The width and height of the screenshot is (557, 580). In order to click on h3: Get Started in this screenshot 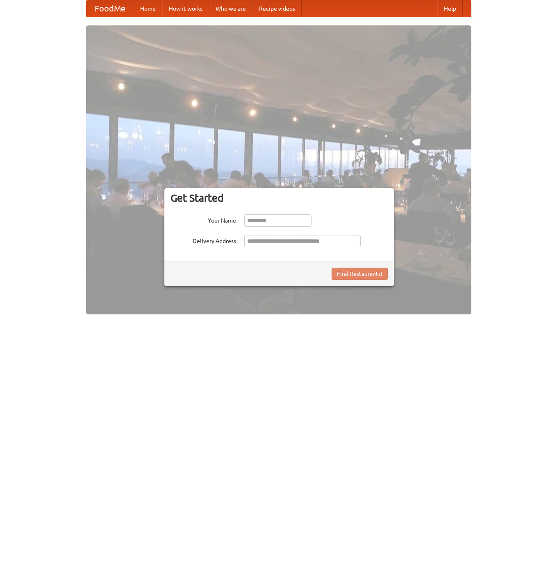, I will do `click(279, 198)`.